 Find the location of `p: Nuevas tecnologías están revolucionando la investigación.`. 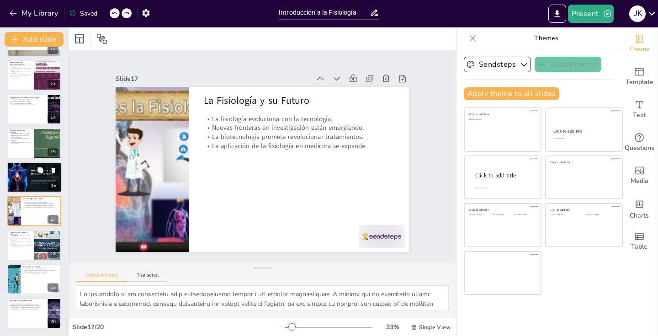

p: Nuevas tecnologías están revolucionando la investigación. is located at coordinates (41, 271).